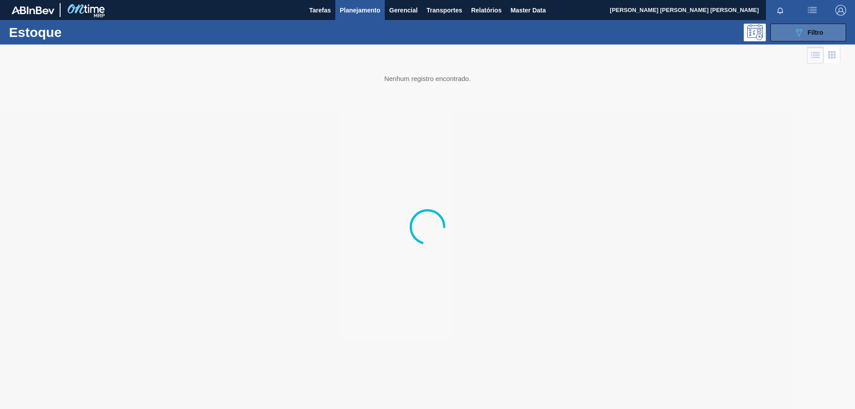 The image size is (855, 409). I want to click on span: Master Data, so click(528, 10).